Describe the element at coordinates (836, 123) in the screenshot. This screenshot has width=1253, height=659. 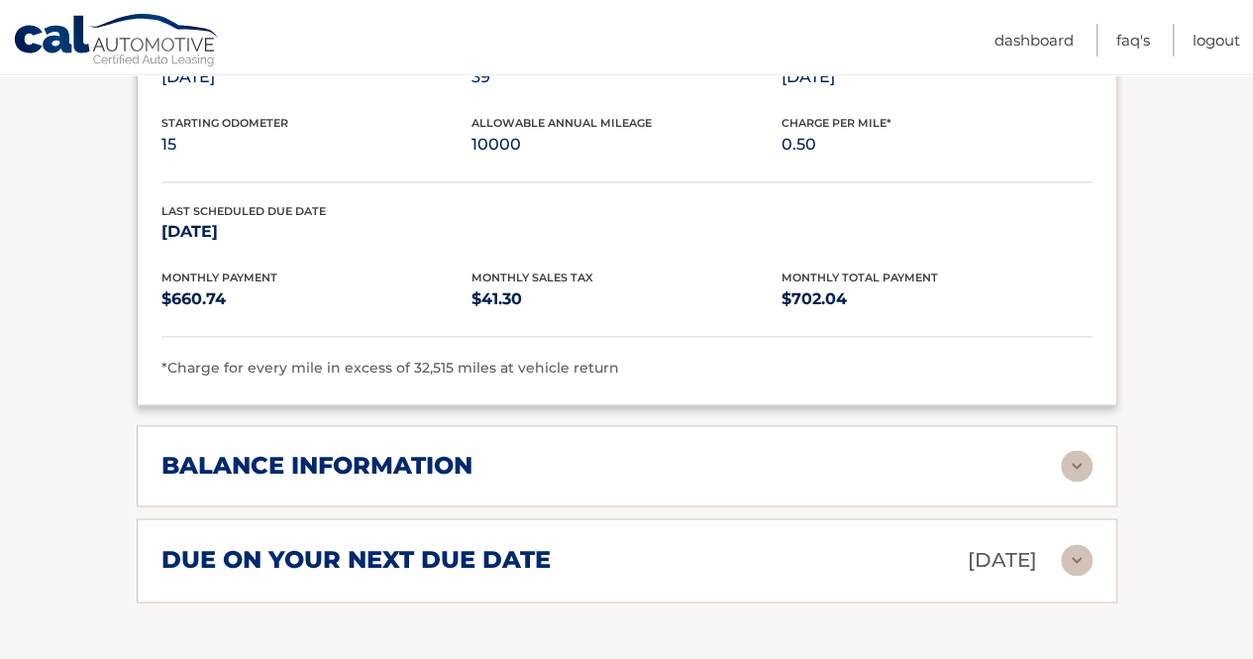
I see `span: Charge Per Mile*` at that location.